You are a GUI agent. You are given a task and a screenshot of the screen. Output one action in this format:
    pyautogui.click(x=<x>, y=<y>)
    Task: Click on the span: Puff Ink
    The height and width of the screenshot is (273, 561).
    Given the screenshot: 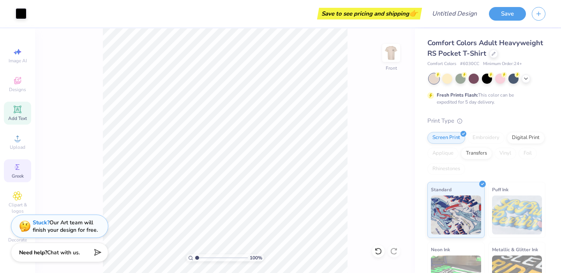 What is the action you would take?
    pyautogui.click(x=500, y=189)
    